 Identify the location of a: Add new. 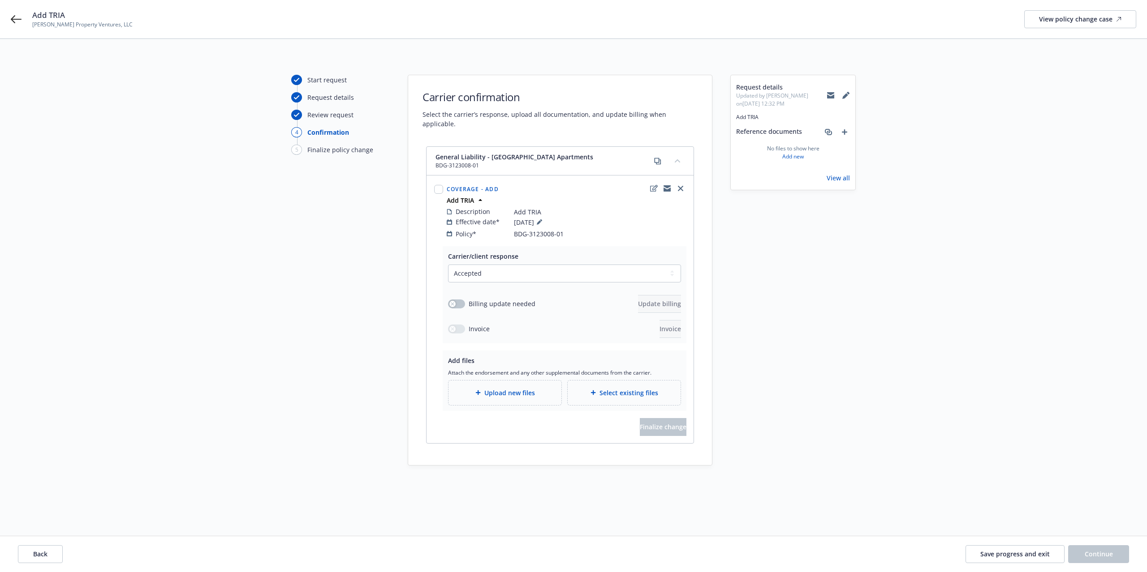
(793, 157).